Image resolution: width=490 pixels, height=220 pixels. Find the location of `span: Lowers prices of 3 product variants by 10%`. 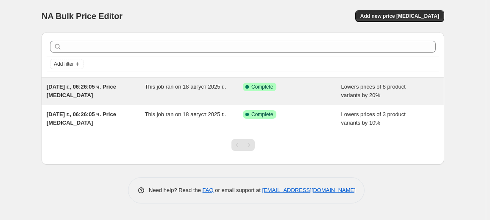

span: Lowers prices of 3 product variants by 10% is located at coordinates (374, 118).